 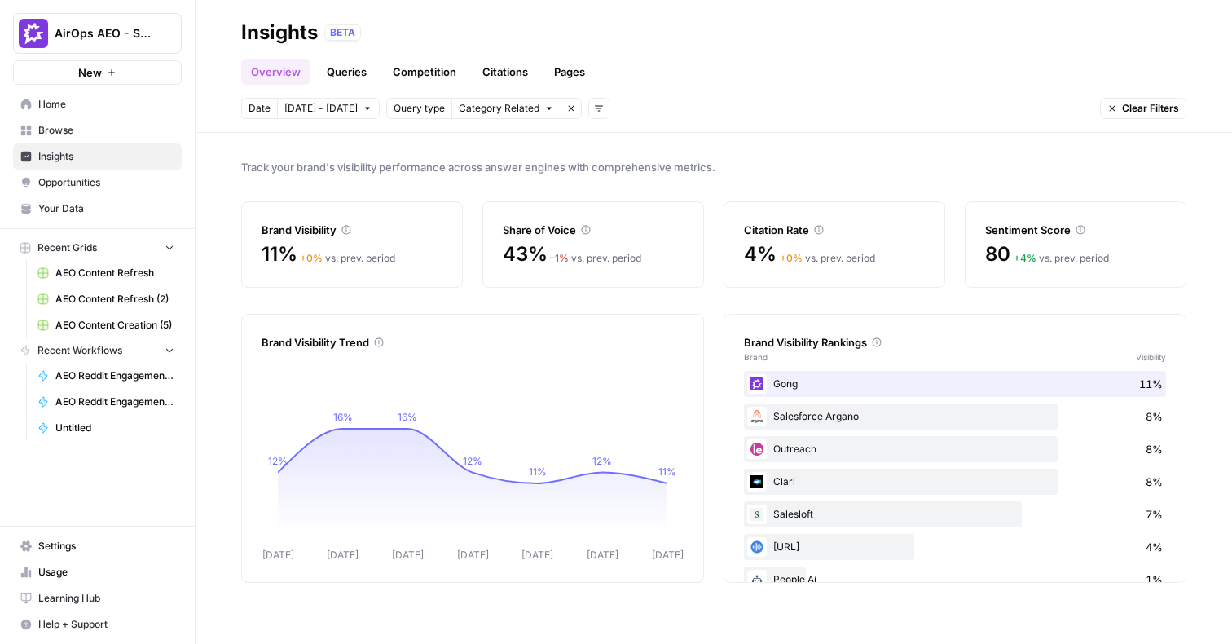 I want to click on div: Brand Visibility Trend, so click(x=472, y=342).